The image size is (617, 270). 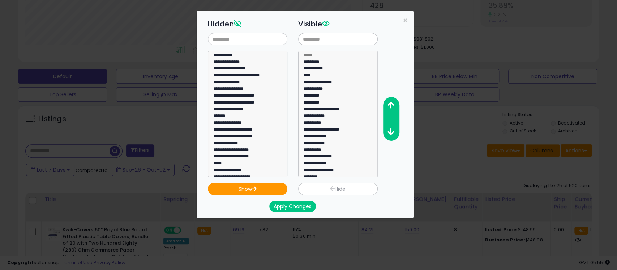 I want to click on button: Show, so click(x=248, y=189).